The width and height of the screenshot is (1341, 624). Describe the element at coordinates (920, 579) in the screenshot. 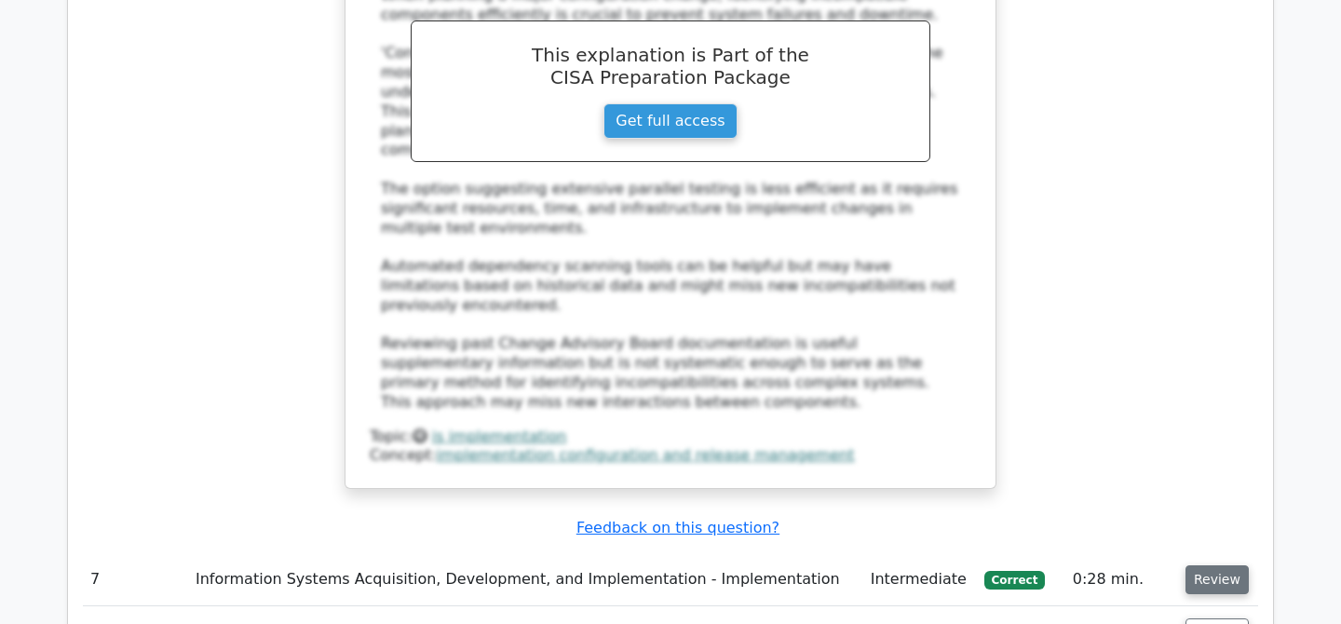

I see `td: Intermediate` at that location.